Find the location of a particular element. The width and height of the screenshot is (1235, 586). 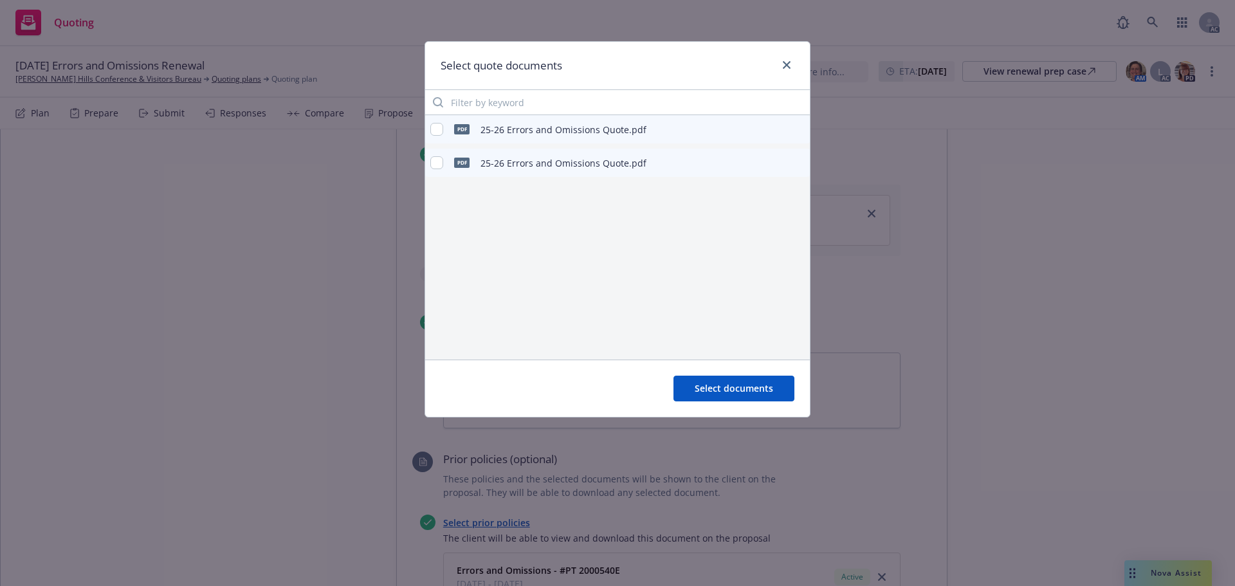

button: Select documents is located at coordinates (734, 388).